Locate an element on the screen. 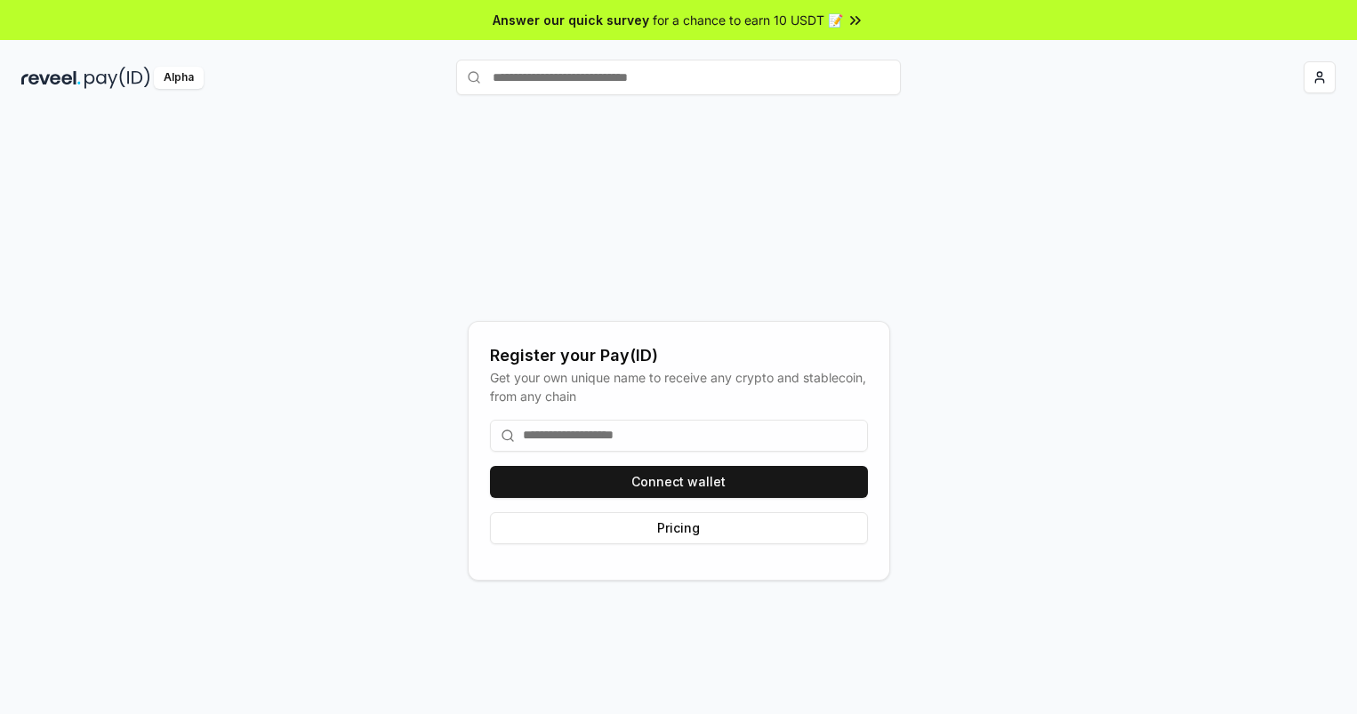  div: Get your own unique name to receive any crypto and stablecoin, from any chain is located at coordinates (678, 387).